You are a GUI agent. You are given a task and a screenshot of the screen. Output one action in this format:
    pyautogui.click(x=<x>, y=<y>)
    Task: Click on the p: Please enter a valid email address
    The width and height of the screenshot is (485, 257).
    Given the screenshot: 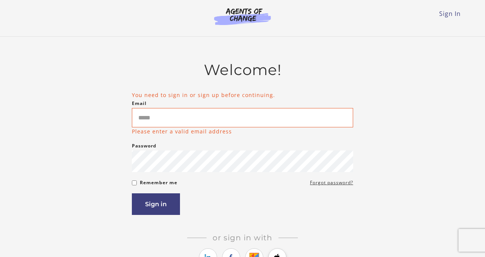 What is the action you would take?
    pyautogui.click(x=182, y=131)
    